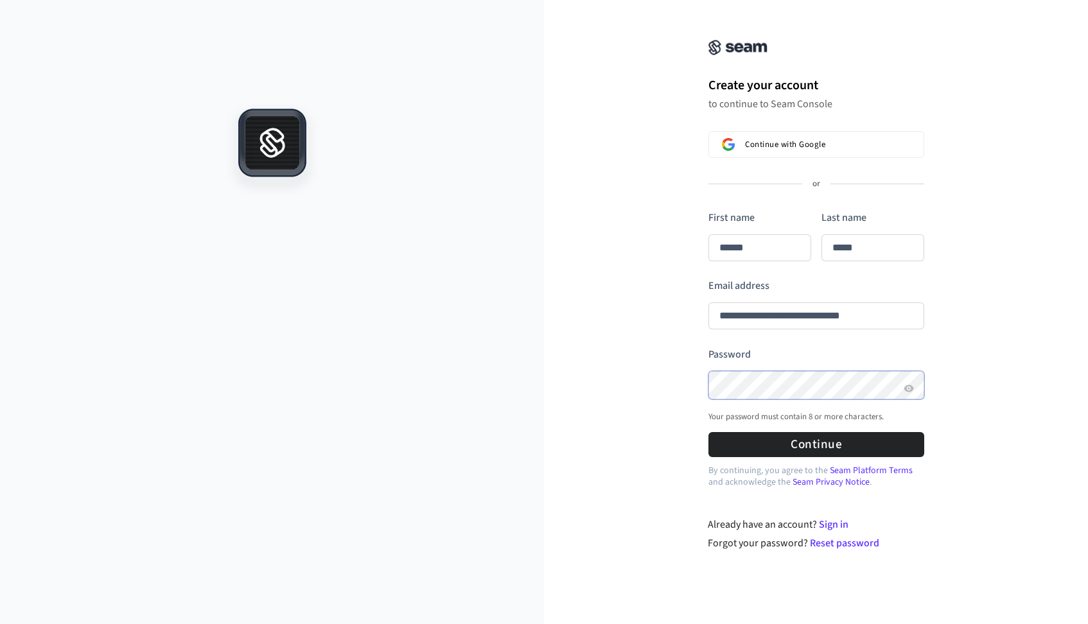 Image resolution: width=1088 pixels, height=624 pixels. What do you see at coordinates (738, 48) in the screenshot?
I see `img: Seam Console` at bounding box center [738, 48].